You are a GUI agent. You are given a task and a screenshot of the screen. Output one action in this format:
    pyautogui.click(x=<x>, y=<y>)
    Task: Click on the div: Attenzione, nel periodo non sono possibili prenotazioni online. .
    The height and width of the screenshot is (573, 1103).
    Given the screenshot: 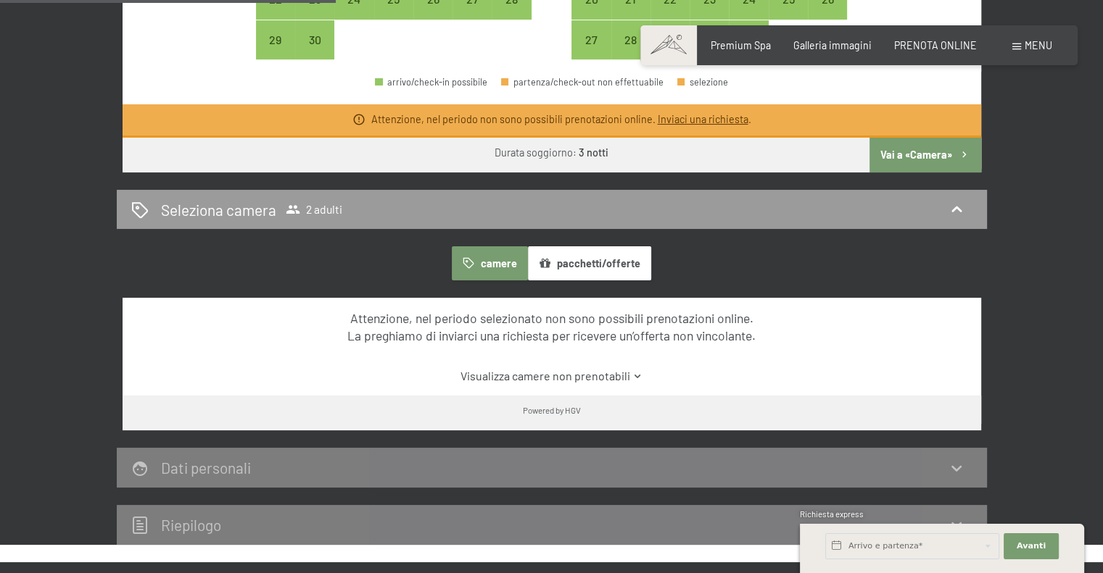 What is the action you would take?
    pyautogui.click(x=560, y=120)
    